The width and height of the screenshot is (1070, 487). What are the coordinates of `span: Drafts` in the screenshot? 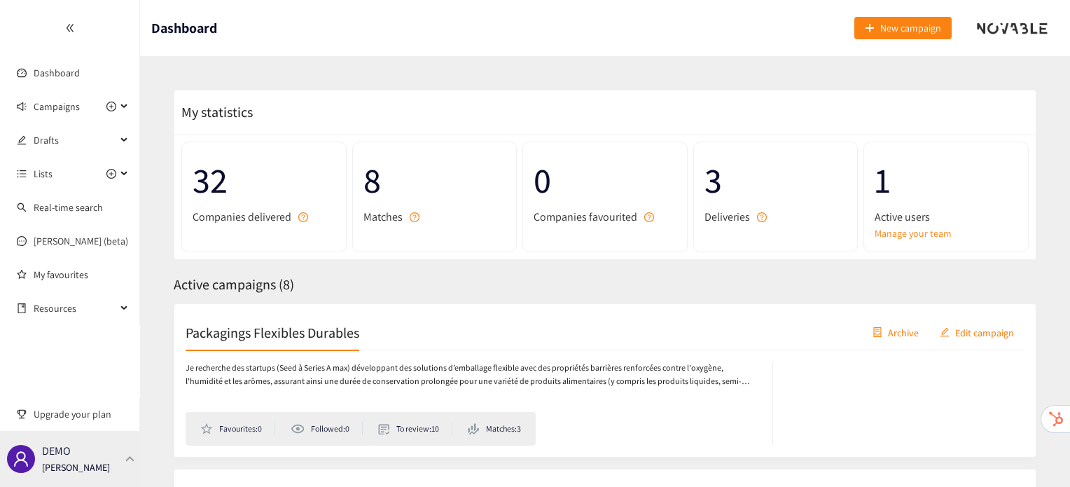 It's located at (75, 140).